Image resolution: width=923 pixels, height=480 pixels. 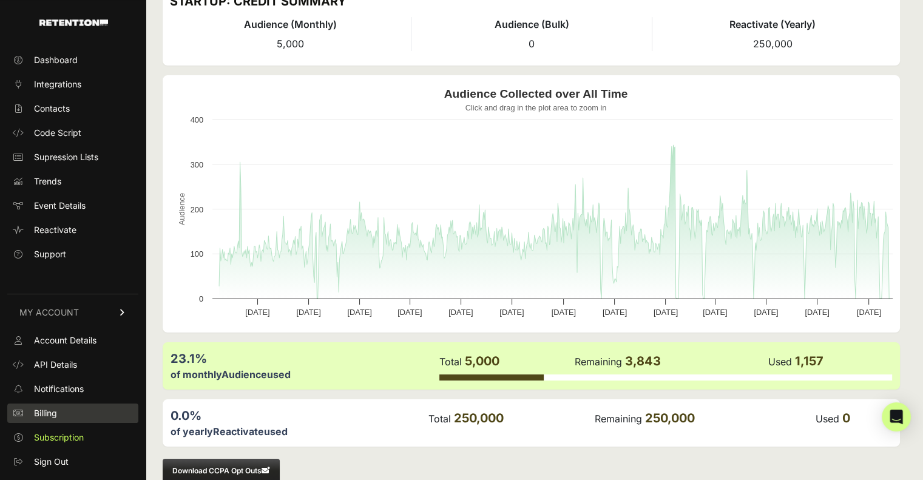 I want to click on text: 400, so click(x=197, y=120).